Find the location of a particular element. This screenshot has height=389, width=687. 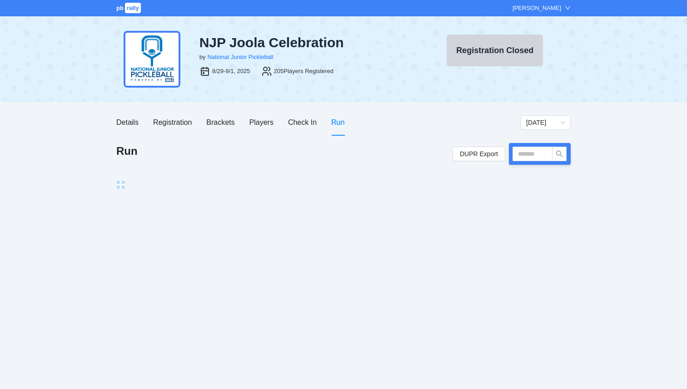

button: Registration Closed is located at coordinates (495, 50).